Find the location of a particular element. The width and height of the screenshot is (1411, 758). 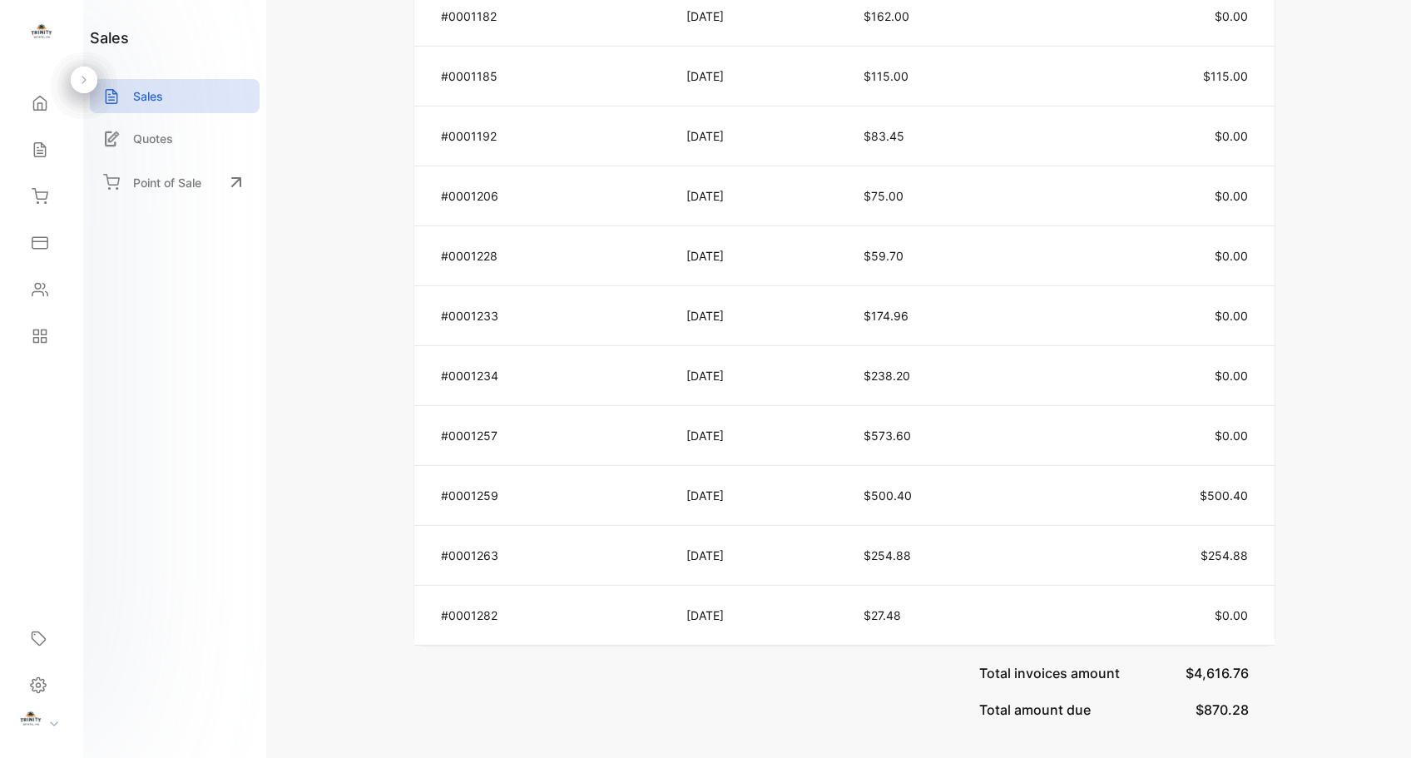

p: #0001185 is located at coordinates (552, 76).